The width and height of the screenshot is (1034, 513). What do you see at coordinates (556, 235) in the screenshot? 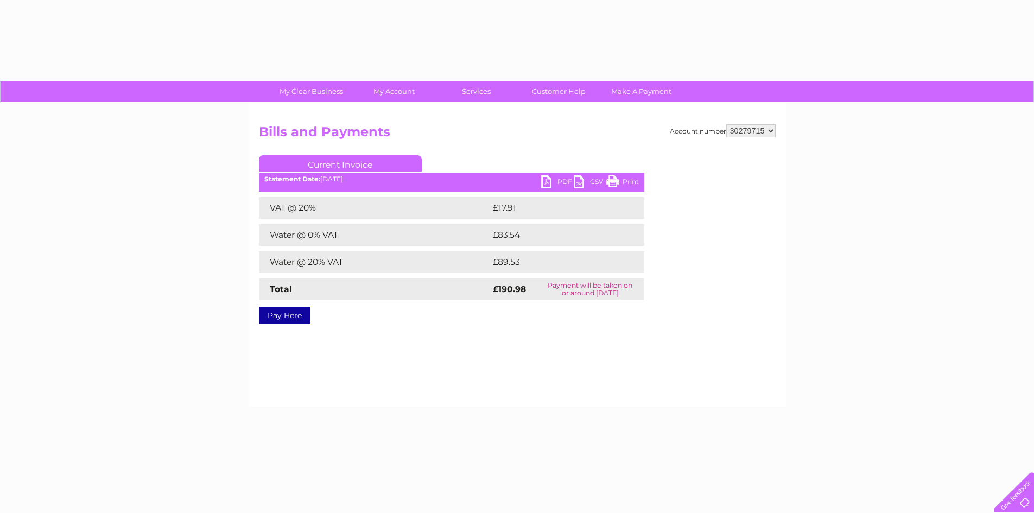
I see `td: £83.54` at bounding box center [556, 235].